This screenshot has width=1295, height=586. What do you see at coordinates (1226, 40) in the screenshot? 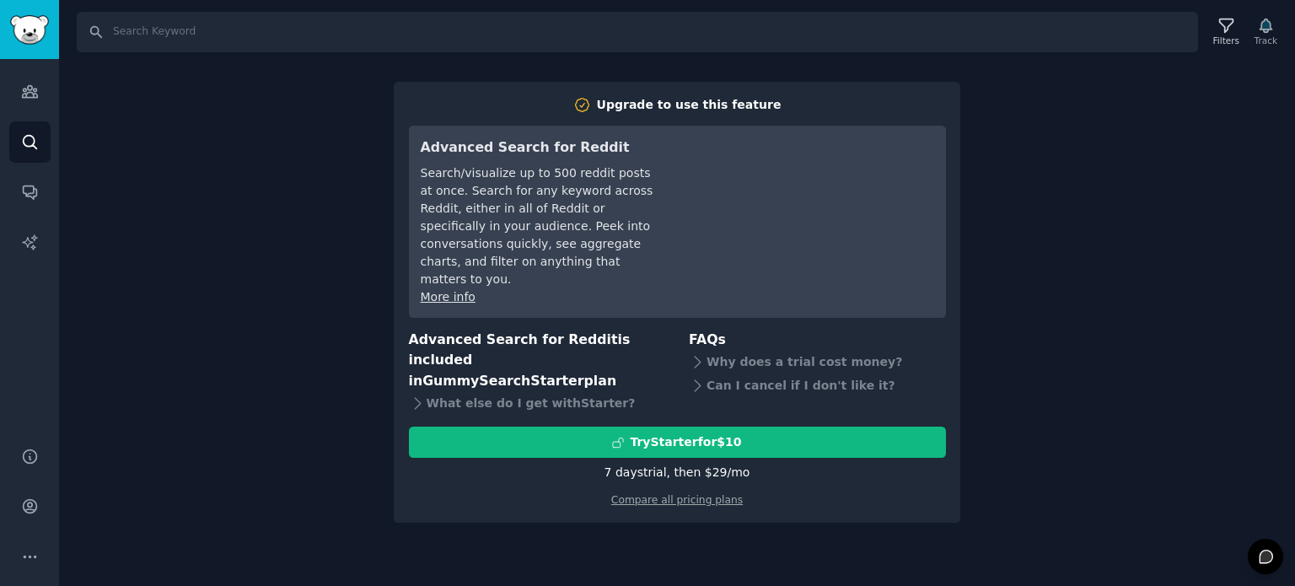
I see `div: Filters` at bounding box center [1226, 40].